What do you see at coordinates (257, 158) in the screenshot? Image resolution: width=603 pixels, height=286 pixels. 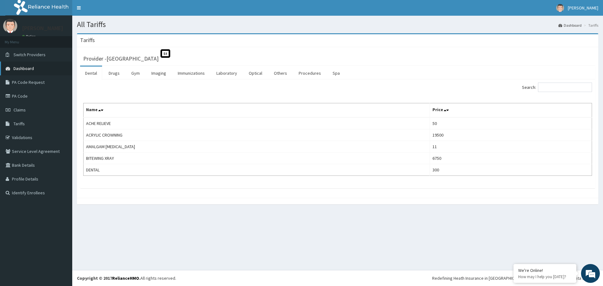 I see `td: BITEWING XRAY` at bounding box center [257, 158].